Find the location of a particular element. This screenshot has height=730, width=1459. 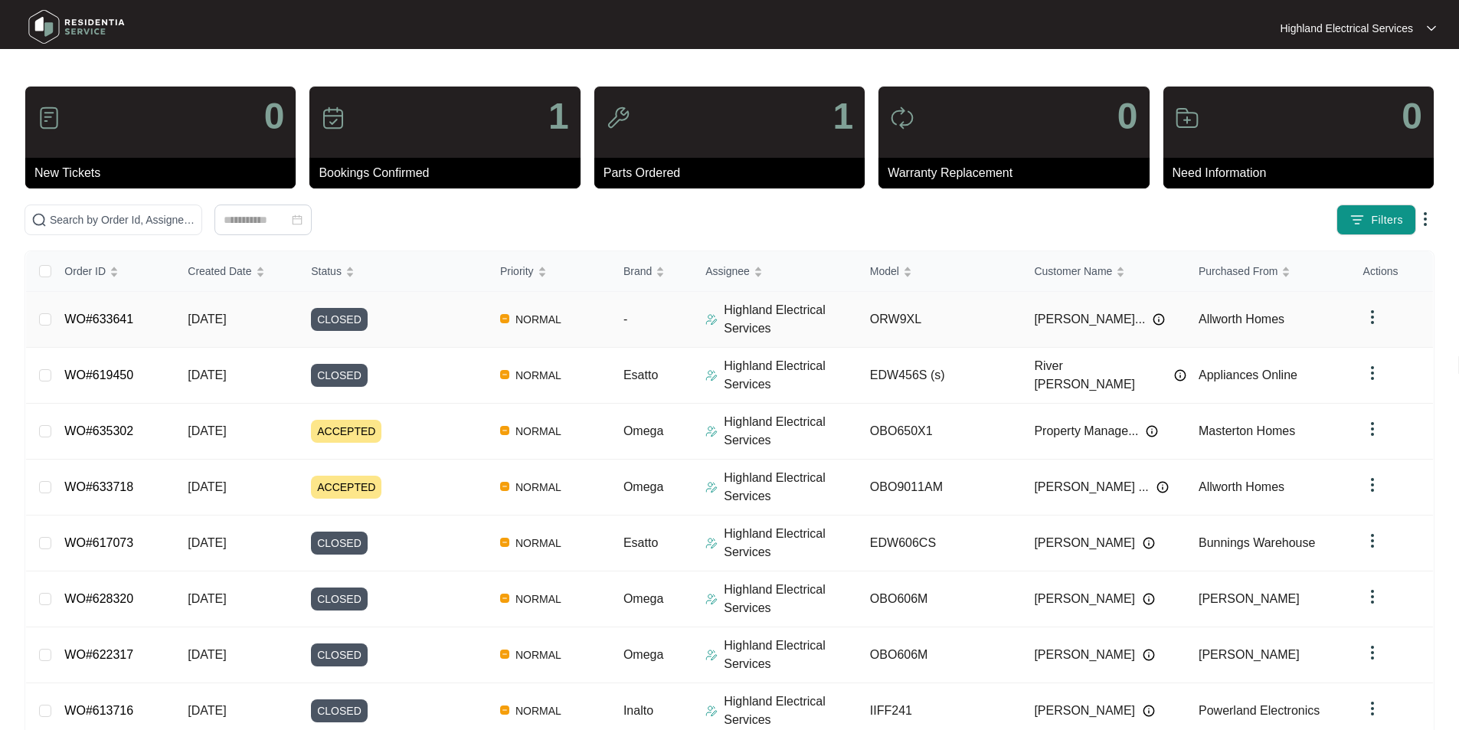

p: Bookings Confirmed is located at coordinates (449, 173).